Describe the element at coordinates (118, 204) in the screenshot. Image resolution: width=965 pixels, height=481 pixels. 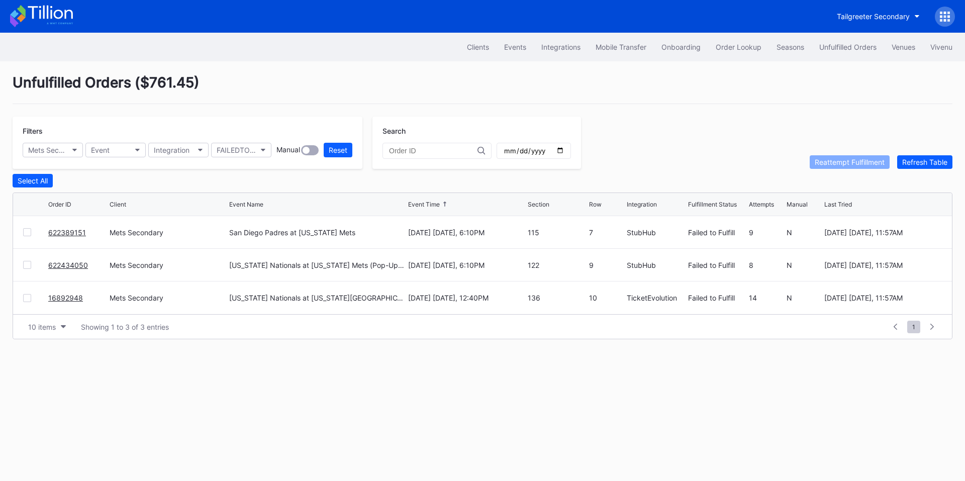
I see `div: Client` at that location.